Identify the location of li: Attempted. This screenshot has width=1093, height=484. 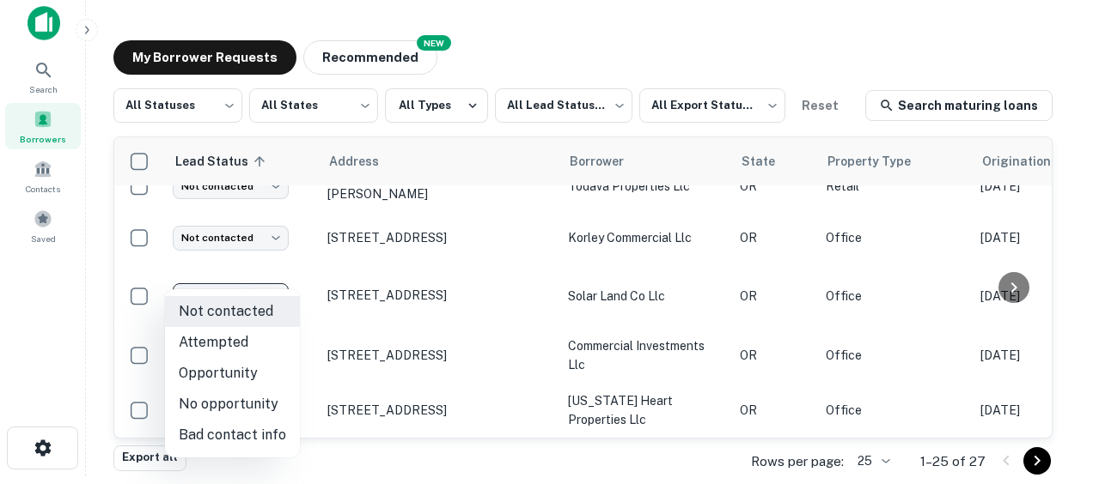
(232, 343).